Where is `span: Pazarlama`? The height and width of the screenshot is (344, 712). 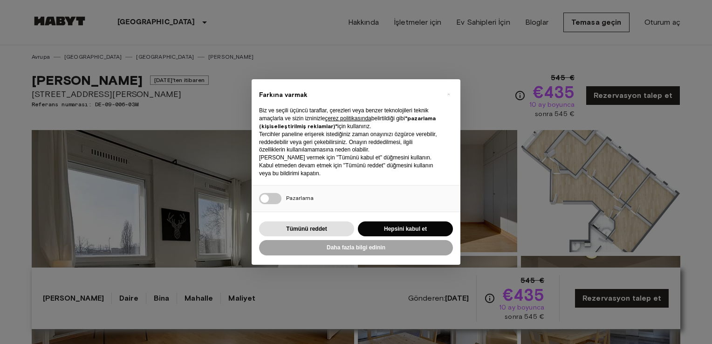
span: Pazarlama is located at coordinates (300, 198).